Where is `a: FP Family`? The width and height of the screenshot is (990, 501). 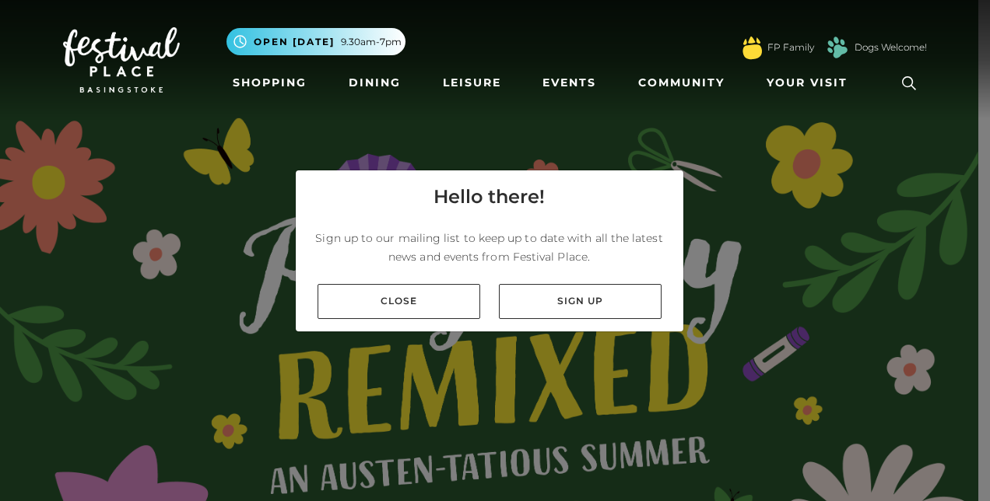
a: FP Family is located at coordinates (791, 47).